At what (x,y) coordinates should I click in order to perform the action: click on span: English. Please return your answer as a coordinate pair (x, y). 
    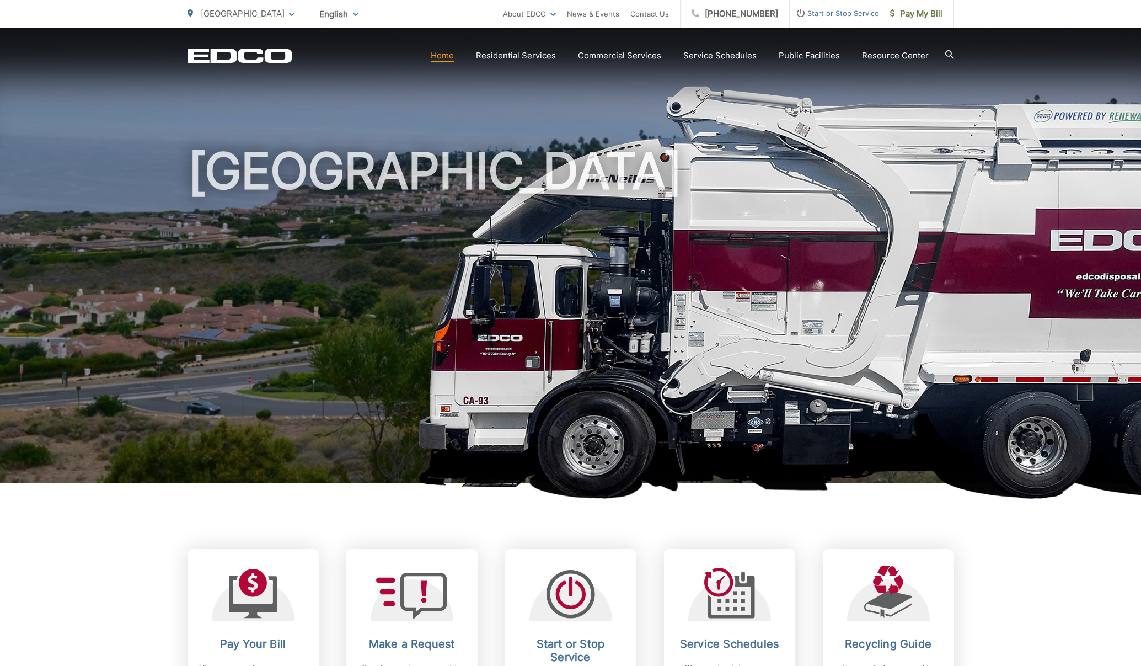
    Looking at the image, I should click on (339, 14).